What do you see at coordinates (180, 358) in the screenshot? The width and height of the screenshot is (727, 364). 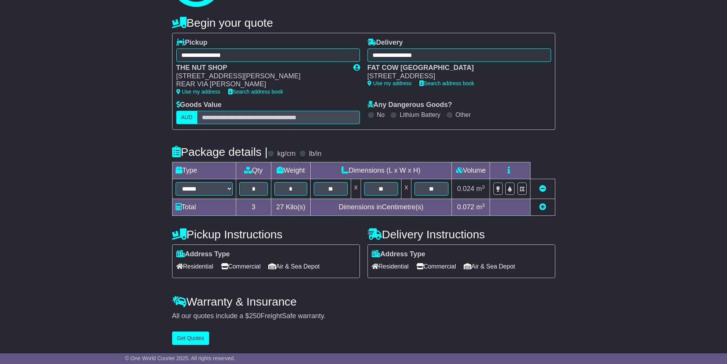 I see `span: © One World Courier 2025. All rights reserved.` at bounding box center [180, 358].